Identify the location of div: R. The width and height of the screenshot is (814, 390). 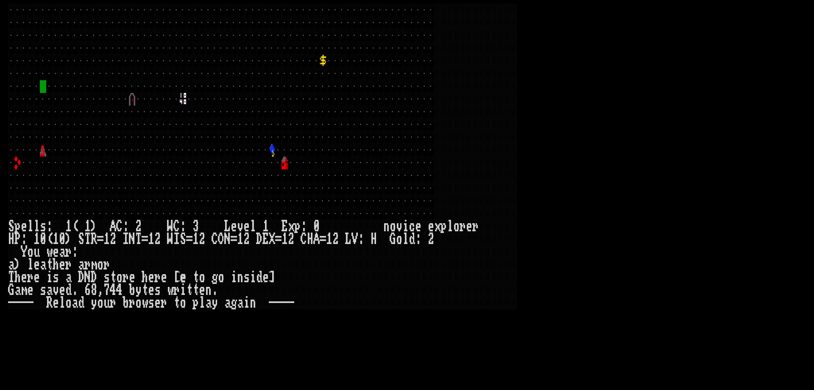
(49, 303).